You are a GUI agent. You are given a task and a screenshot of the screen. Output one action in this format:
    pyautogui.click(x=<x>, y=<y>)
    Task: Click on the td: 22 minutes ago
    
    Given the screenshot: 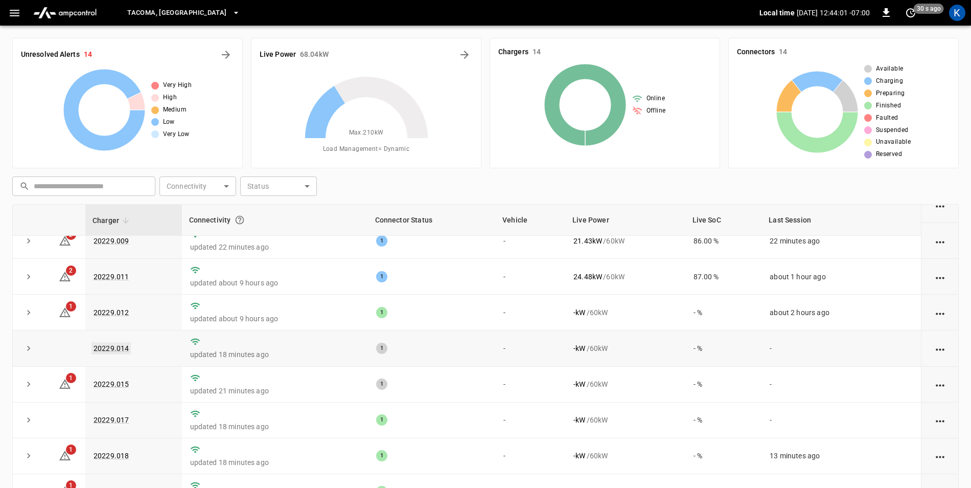 What is the action you would take?
    pyautogui.click(x=842, y=241)
    